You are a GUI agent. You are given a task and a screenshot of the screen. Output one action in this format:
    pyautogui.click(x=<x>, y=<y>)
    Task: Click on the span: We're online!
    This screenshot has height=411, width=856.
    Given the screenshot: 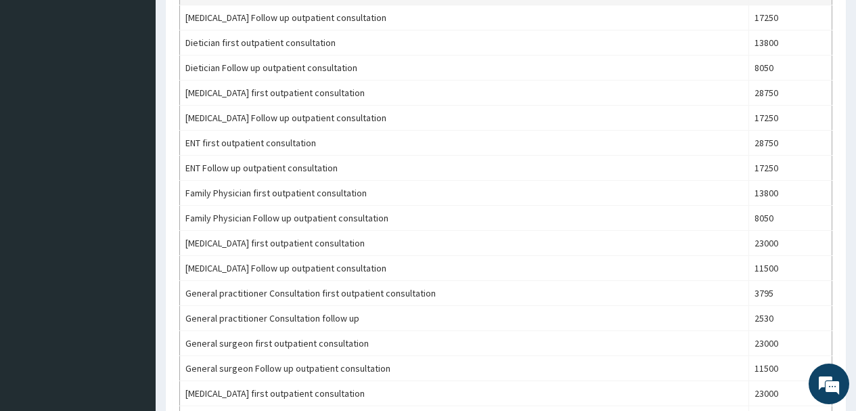 What is the action you would take?
    pyautogui.click(x=133, y=189)
    